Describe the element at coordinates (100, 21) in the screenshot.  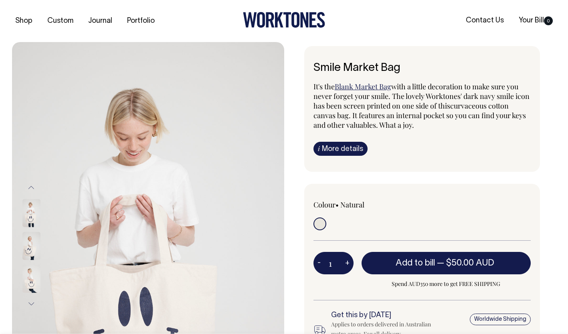
I see `a: Journal` at that location.